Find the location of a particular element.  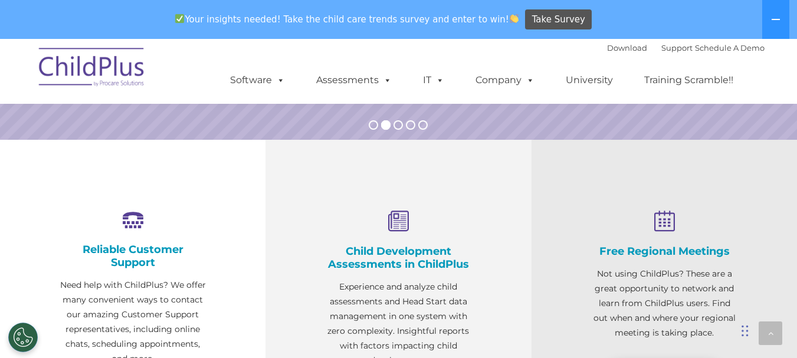

h4: Child Development Assessments in ChildPlus is located at coordinates (398, 258).